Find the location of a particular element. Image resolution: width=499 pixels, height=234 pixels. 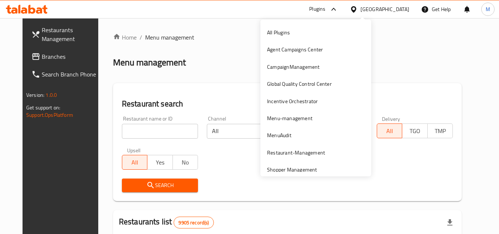

span: M is located at coordinates (487, 9).